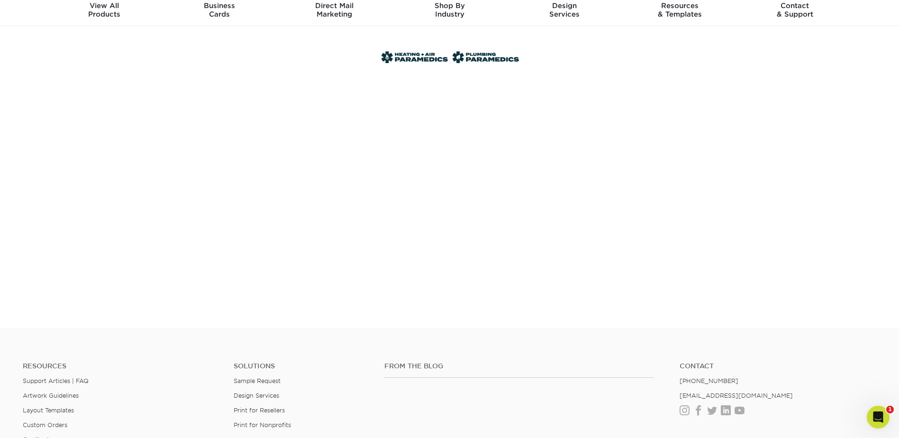 This screenshot has height=438, width=899. What do you see at coordinates (121, 366) in the screenshot?
I see `h4: Resources` at bounding box center [121, 366].